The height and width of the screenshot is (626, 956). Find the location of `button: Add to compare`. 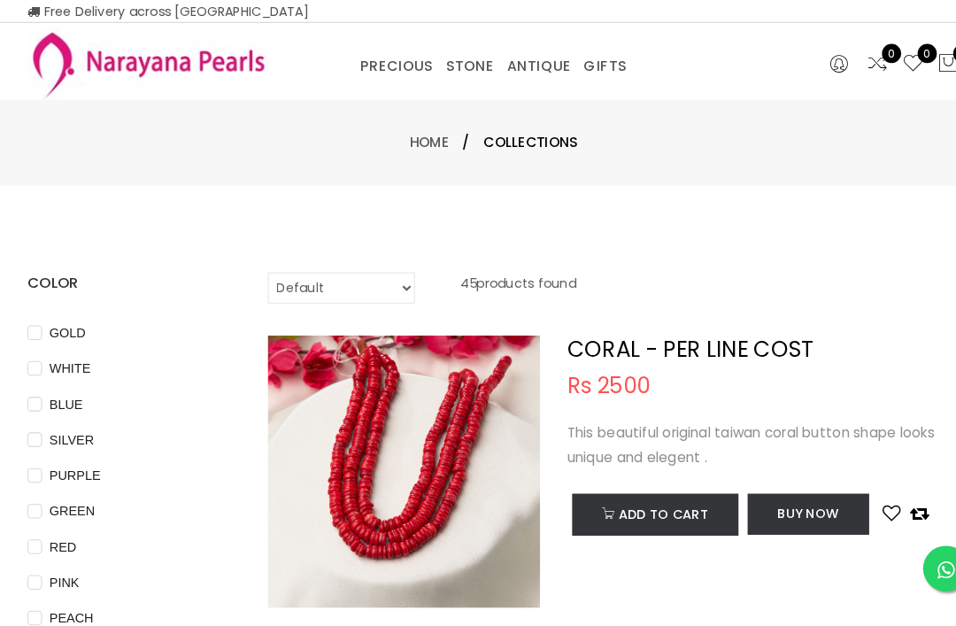

button: Add to compare is located at coordinates (890, 497).